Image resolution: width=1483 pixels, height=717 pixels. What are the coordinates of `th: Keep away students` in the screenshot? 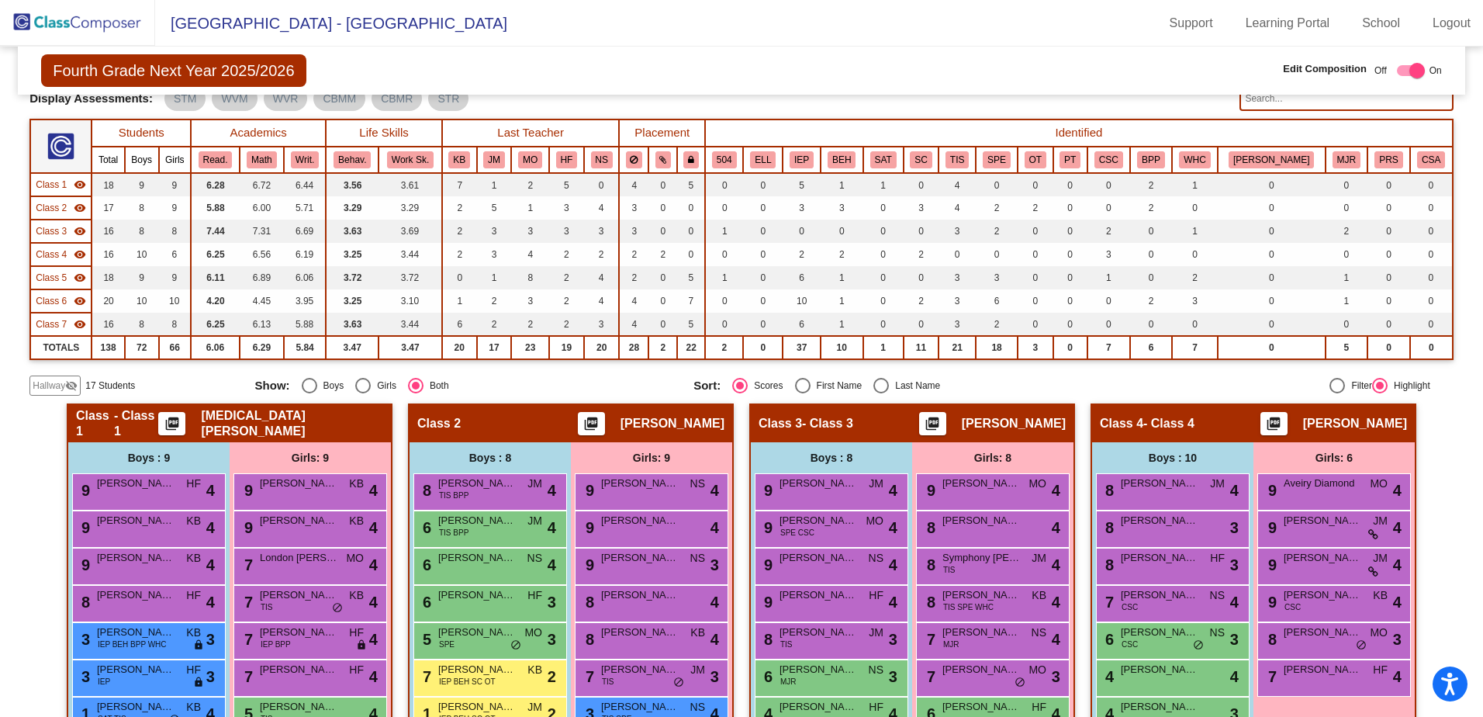 It's located at (634, 160).